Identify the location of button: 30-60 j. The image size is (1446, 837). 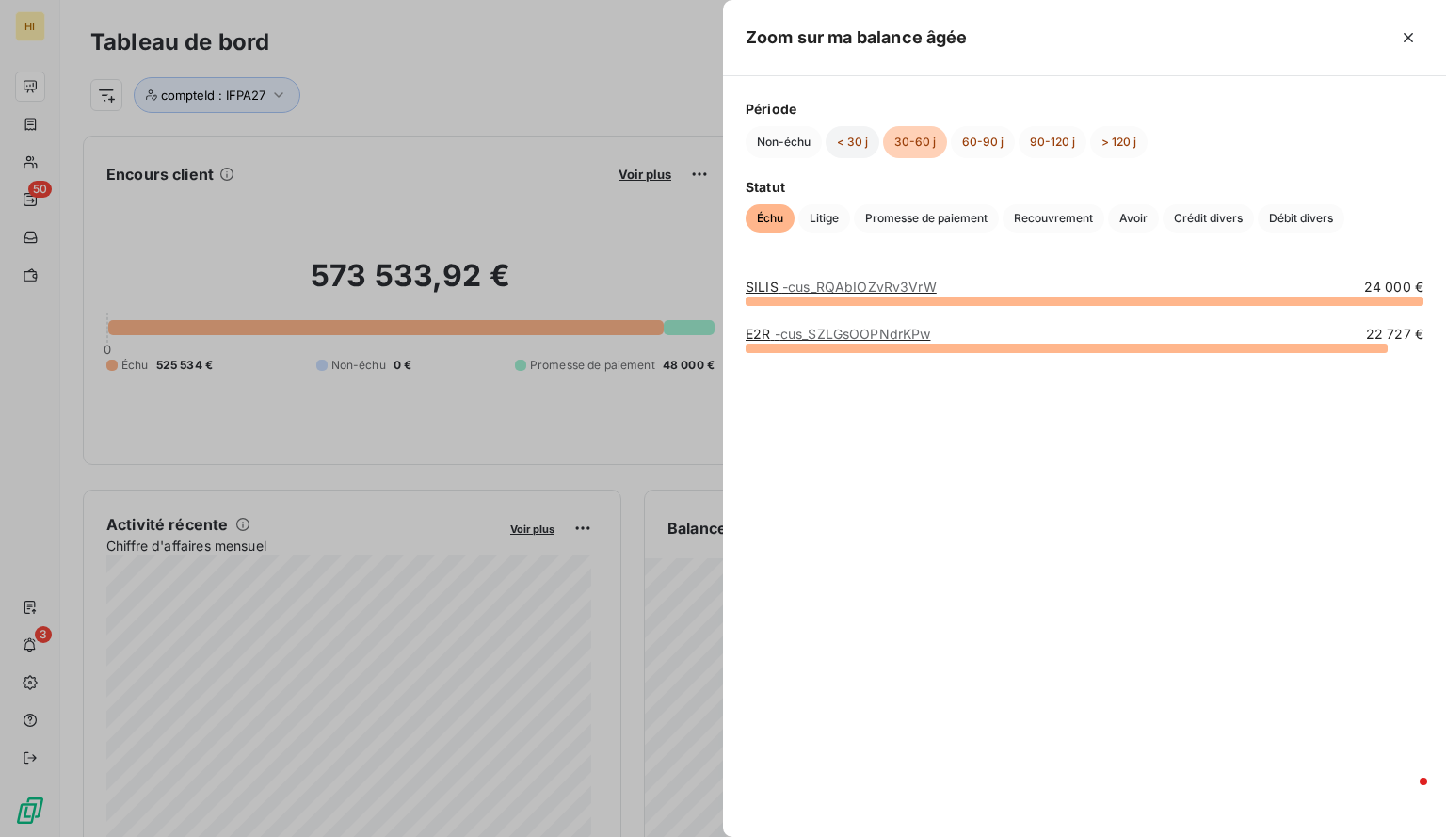
(915, 142).